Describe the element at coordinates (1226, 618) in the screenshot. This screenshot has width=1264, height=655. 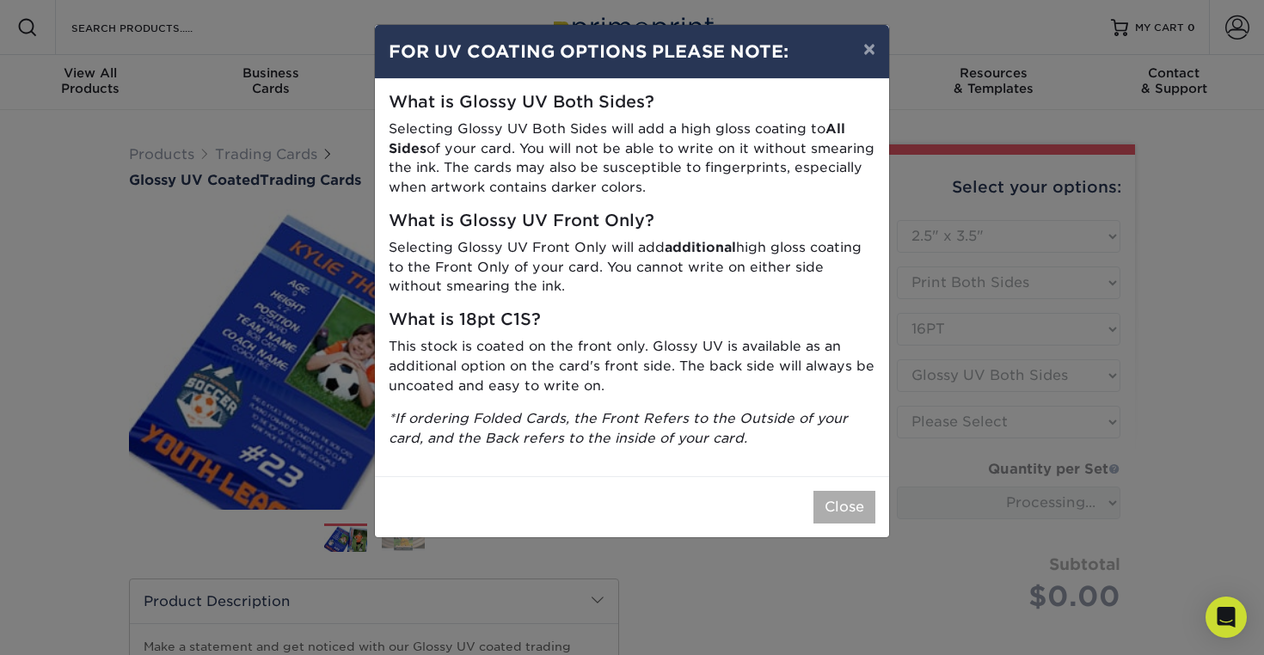
I see `div: Open Intercom Messenger` at that location.